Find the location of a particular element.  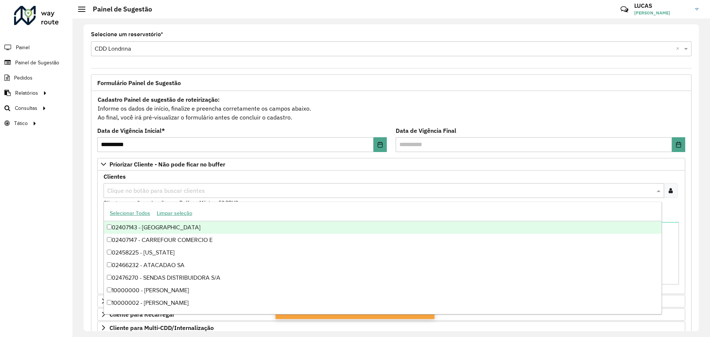

font: Selecione um reservatório is located at coordinates (126, 34).